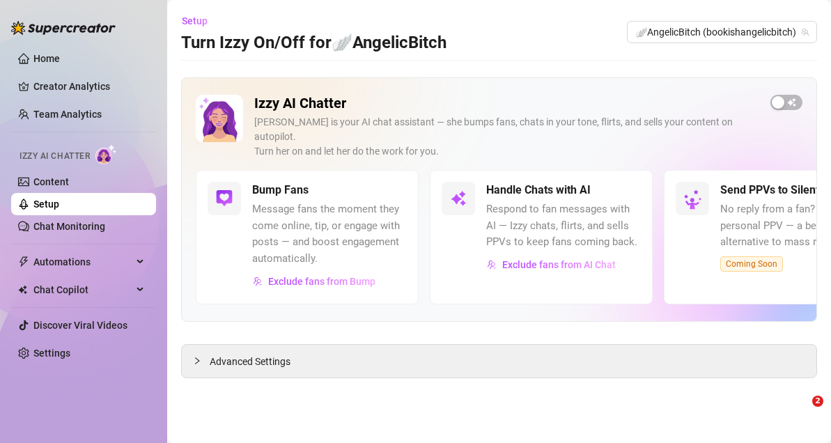 This screenshot has height=443, width=831. Describe the element at coordinates (564, 226) in the screenshot. I see `span: Respond to fan messages with AI — Izzy chats, flirts, and sells PPVs to keep fans coming back.` at that location.